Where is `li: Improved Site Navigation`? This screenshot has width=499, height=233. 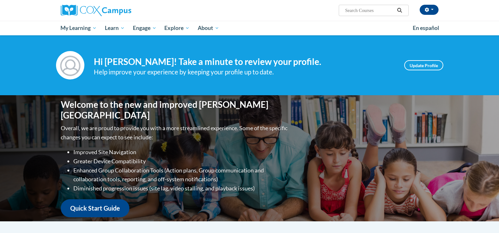 li: Improved Site Navigation is located at coordinates (181, 152).